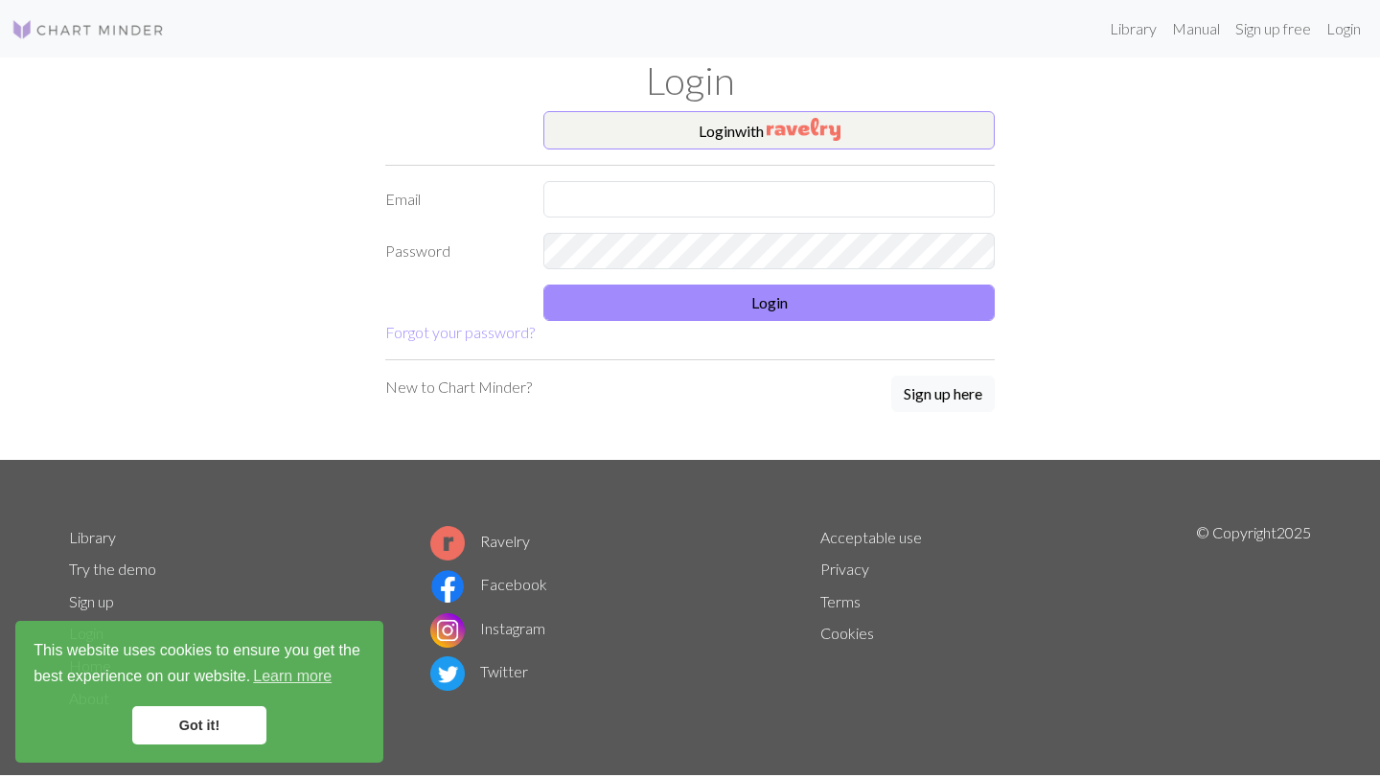 The image size is (1380, 778). I want to click on a: dismiss cookie message, so click(199, 725).